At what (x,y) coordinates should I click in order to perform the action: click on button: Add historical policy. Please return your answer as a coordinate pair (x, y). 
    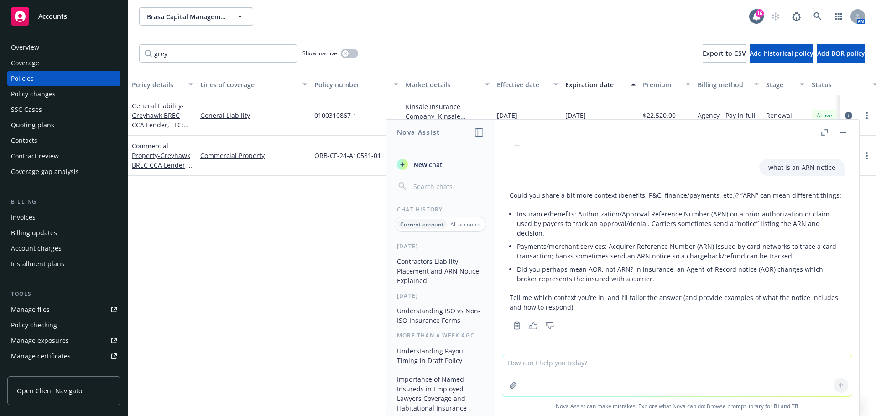
    Looking at the image, I should click on (781, 53).